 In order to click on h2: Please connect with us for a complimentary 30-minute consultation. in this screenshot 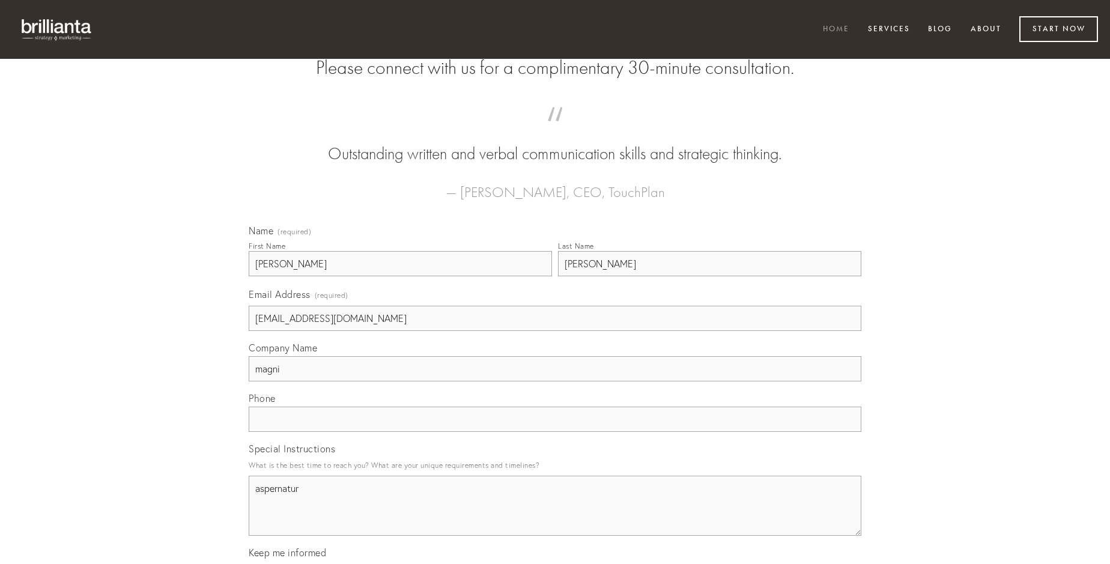, I will do `click(555, 68)`.